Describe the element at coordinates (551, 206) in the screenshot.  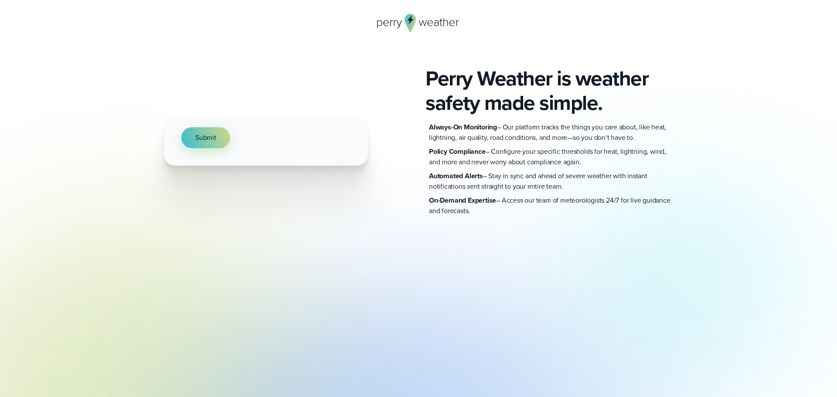
I see `p: – Access our team of meteorologists 24/7 for live guidance and forecasts.` at that location.